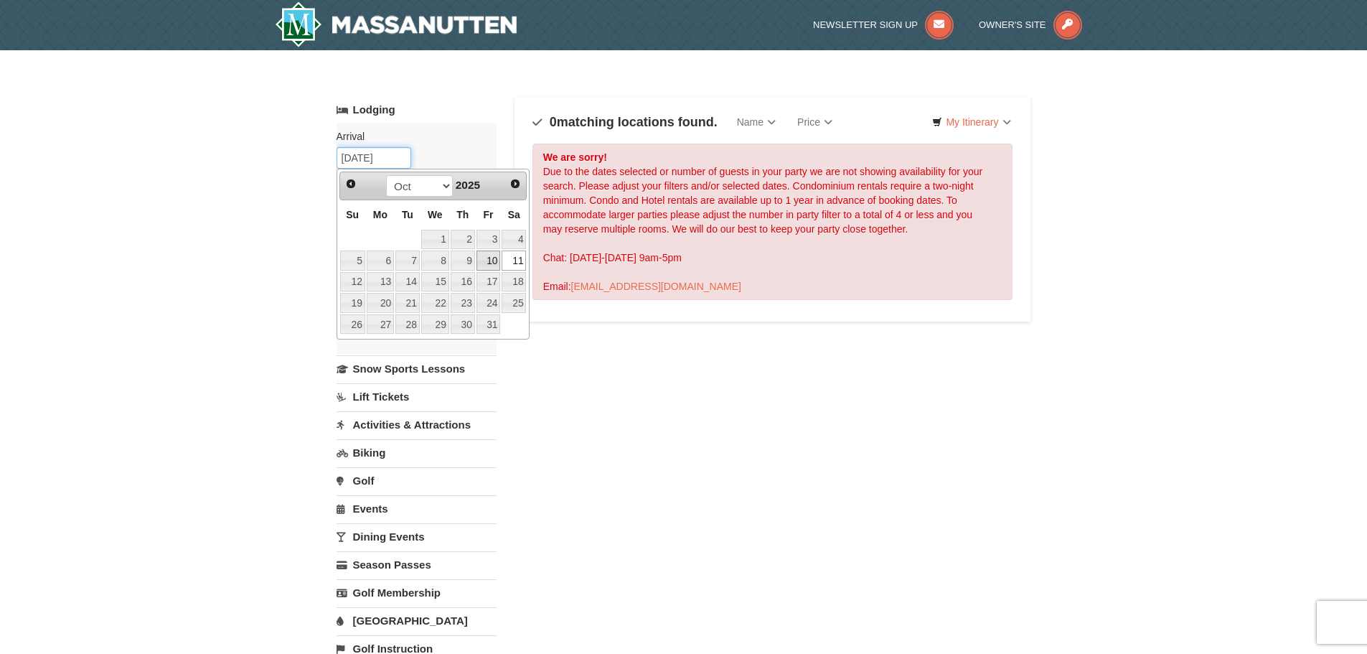 This screenshot has width=1367, height=654. Describe the element at coordinates (515, 184) in the screenshot. I see `span: Next` at that location.